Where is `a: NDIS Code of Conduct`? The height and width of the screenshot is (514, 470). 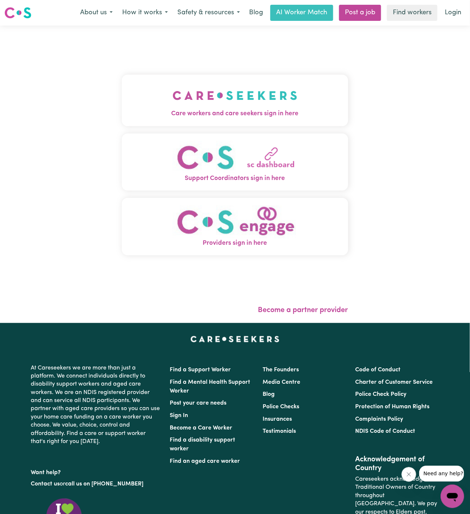
a: NDIS Code of Conduct is located at coordinates (385, 431).